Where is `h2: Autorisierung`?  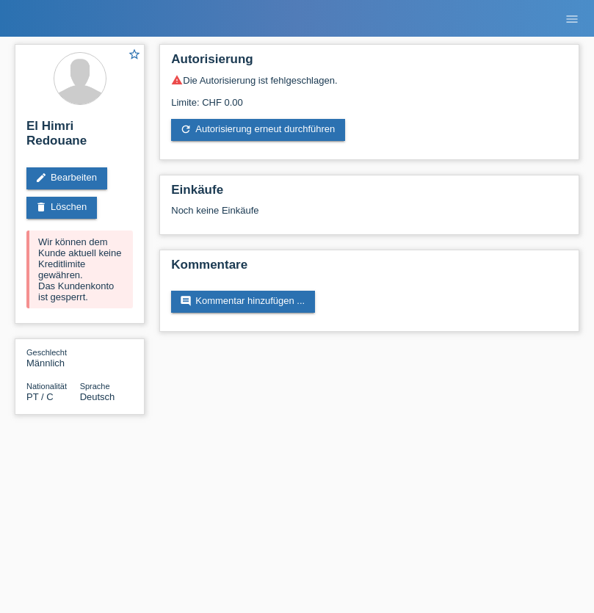
h2: Autorisierung is located at coordinates (369, 63).